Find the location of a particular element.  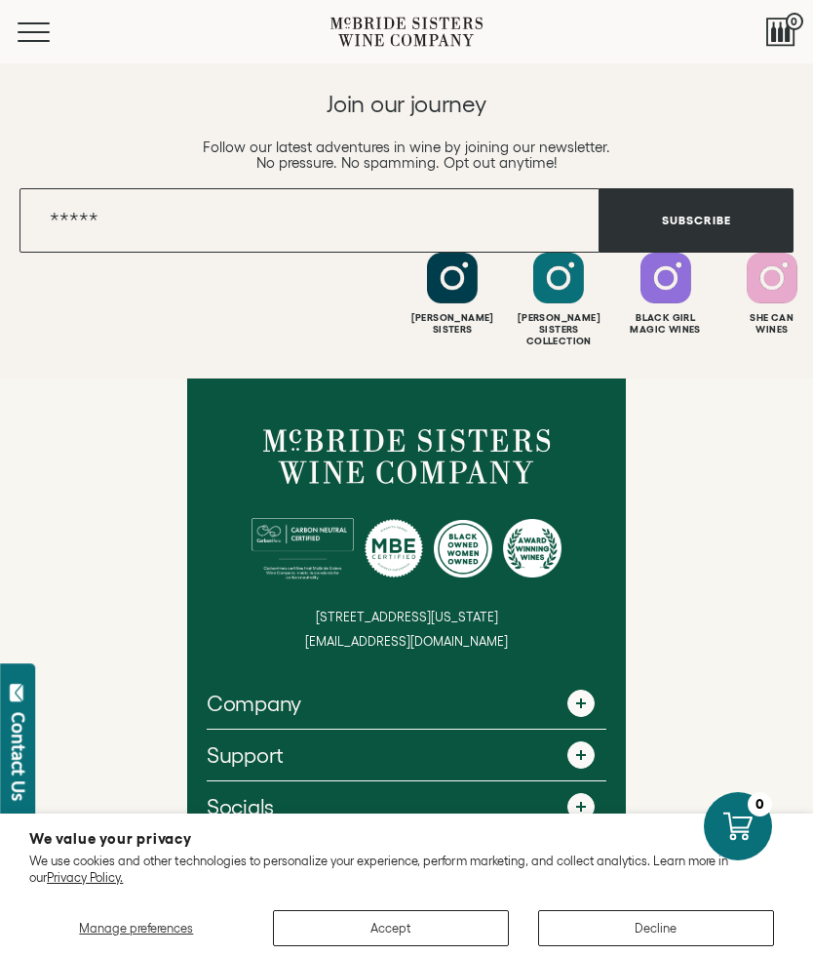

button: Manage preferences is located at coordinates (137, 928).